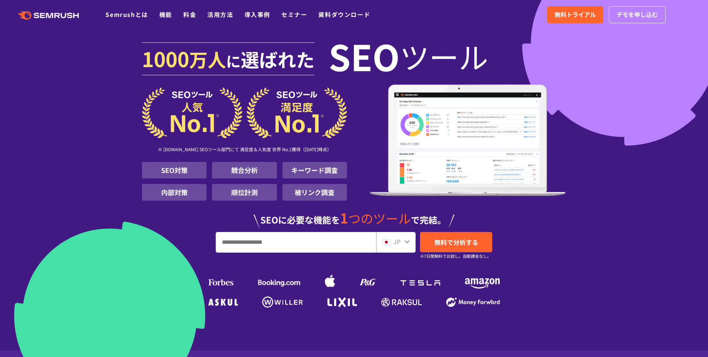 This screenshot has height=357, width=708. What do you see at coordinates (575, 15) in the screenshot?
I see `a: 無料トライアル` at bounding box center [575, 15].